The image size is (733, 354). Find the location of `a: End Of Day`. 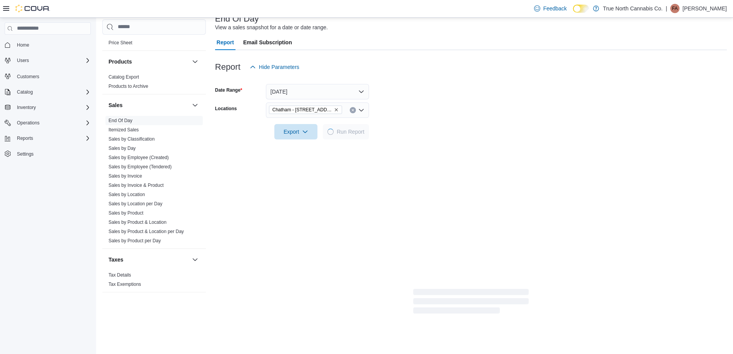

a: End Of Day is located at coordinates (121, 121).